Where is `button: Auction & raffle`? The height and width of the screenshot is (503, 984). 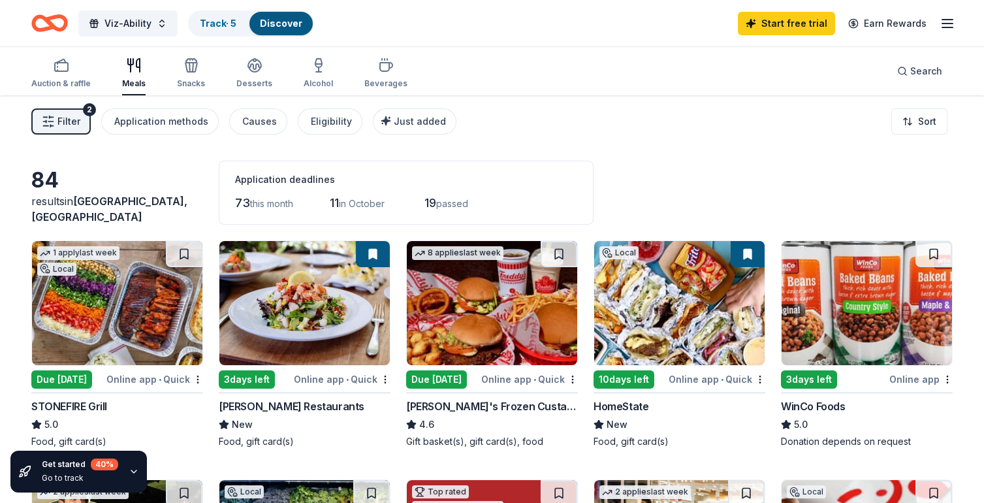 button: Auction & raffle is located at coordinates (61, 74).